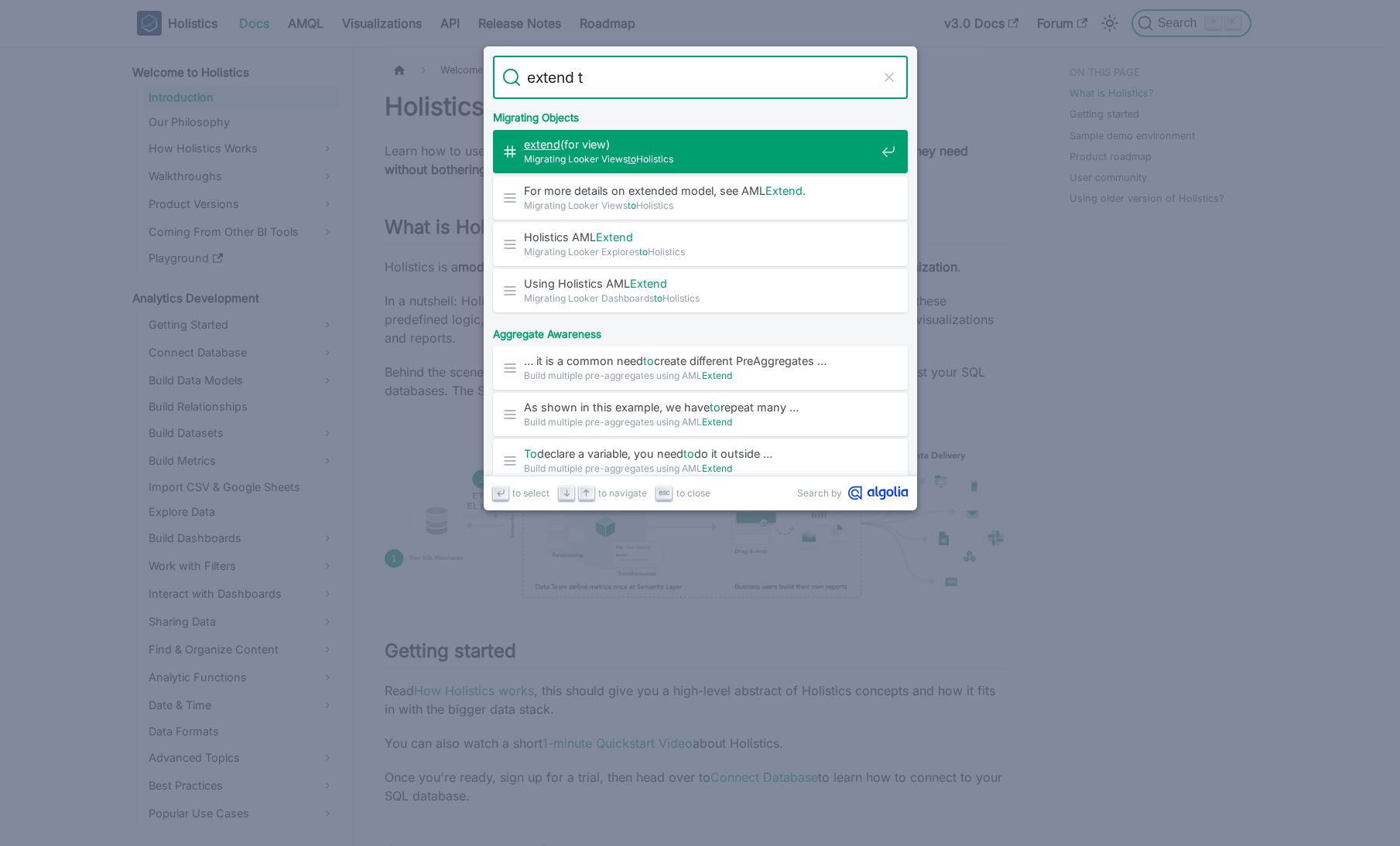 This screenshot has width=1400, height=846. Describe the element at coordinates (820, 493) in the screenshot. I see `span: Search by` at that location.